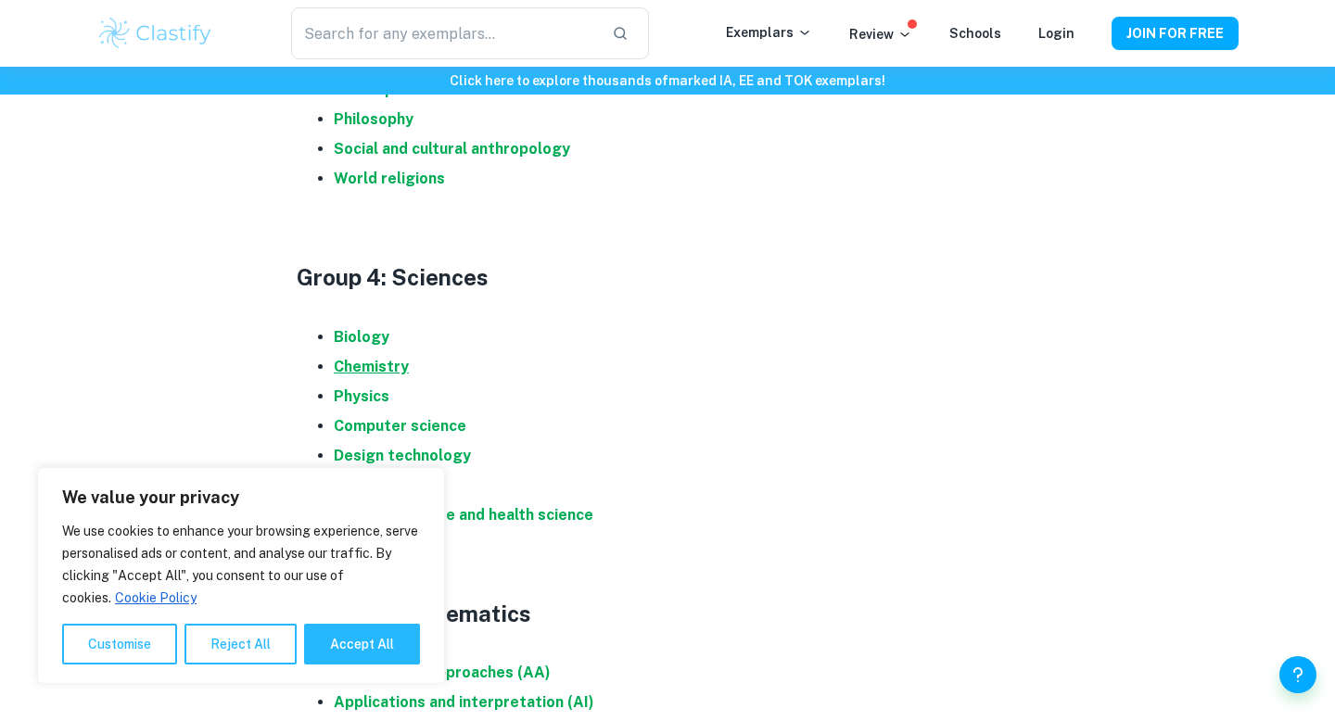 The height and width of the screenshot is (721, 1335). I want to click on p: We use cookies to enhance your browsing experience, serve personalised ads or content, and analys..., so click(241, 565).